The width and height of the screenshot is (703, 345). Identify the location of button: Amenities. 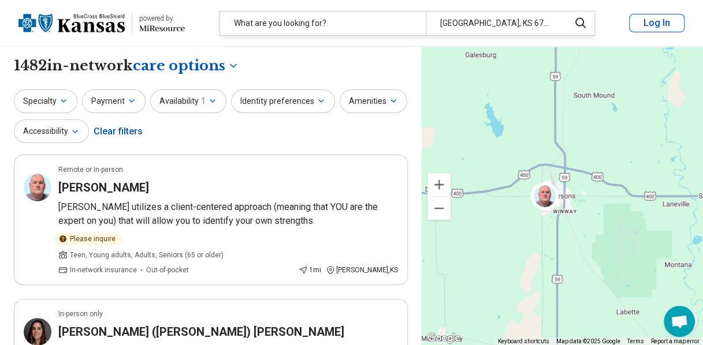
(373, 101).